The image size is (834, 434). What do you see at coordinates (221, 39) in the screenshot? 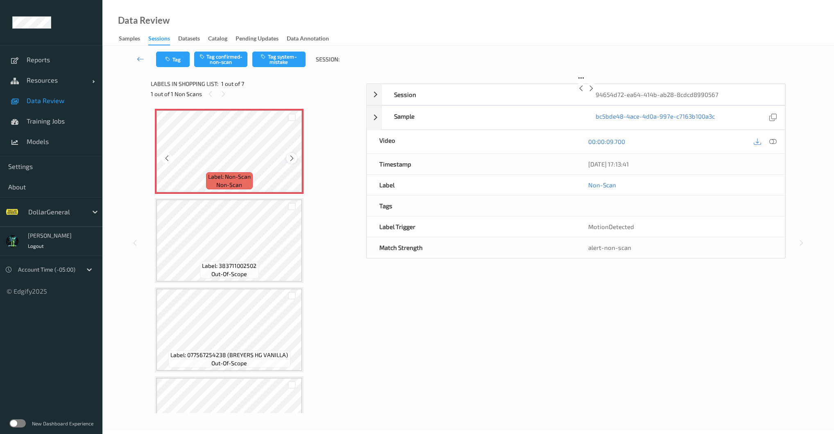
I see `a: Catalog` at bounding box center [221, 39].